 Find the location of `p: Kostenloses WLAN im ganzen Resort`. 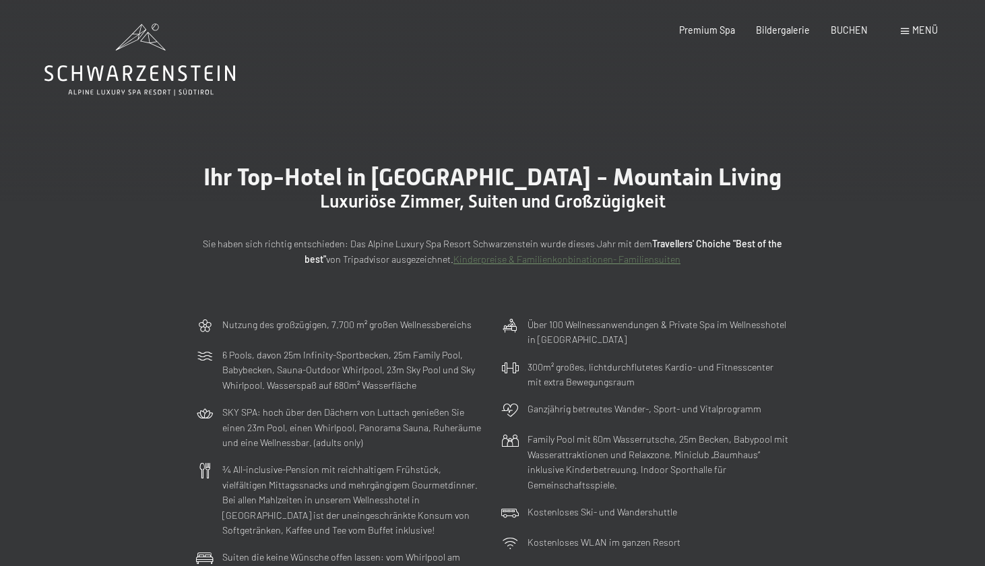

p: Kostenloses WLAN im ganzen Resort is located at coordinates (604, 542).